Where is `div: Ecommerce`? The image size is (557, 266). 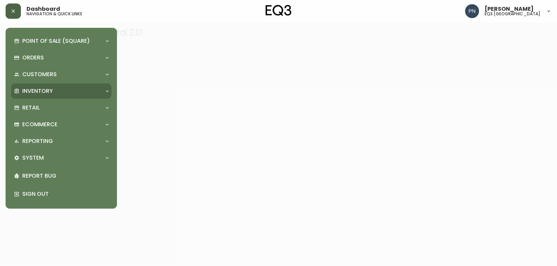 div: Ecommerce is located at coordinates (61, 125).